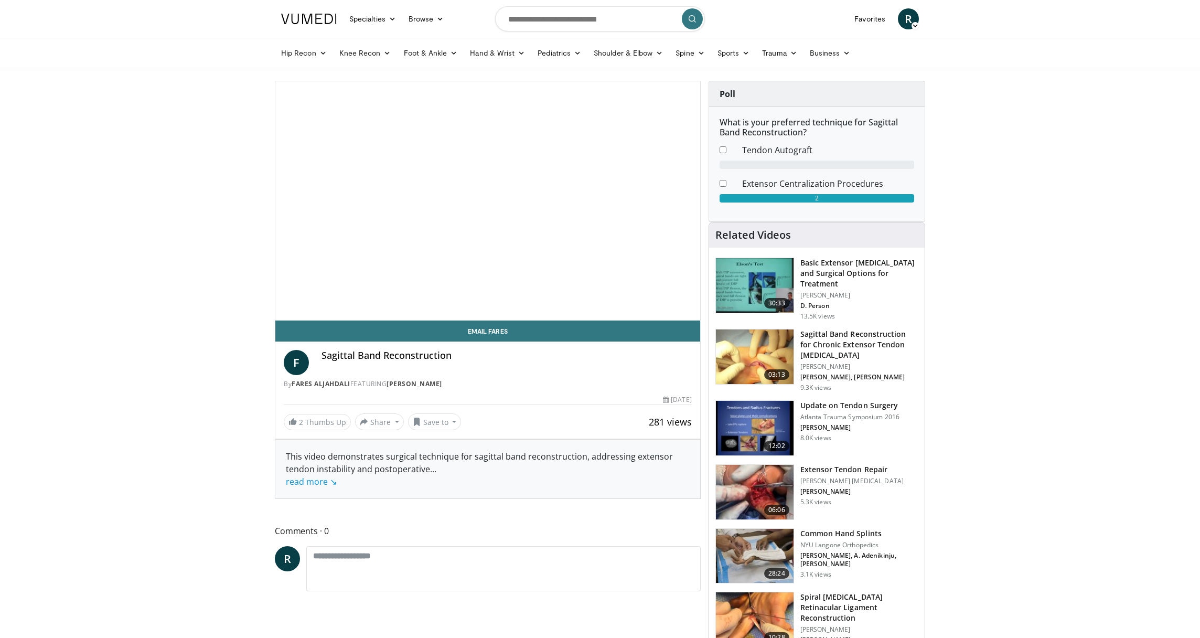 The image size is (1200, 638). What do you see at coordinates (859, 306) in the screenshot?
I see `p: D. Person` at bounding box center [859, 306].